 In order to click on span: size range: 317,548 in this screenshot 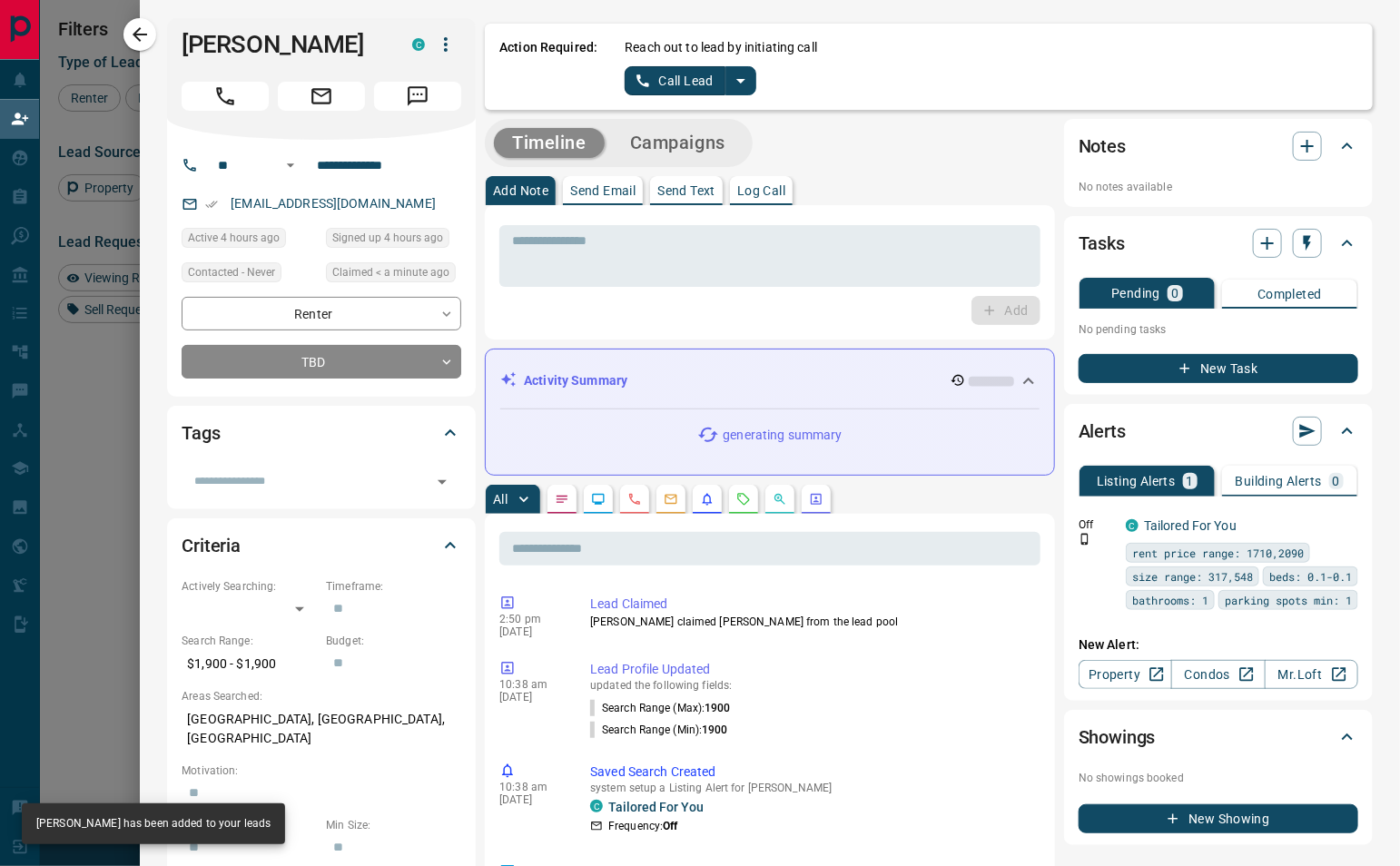, I will do `click(1192, 576)`.